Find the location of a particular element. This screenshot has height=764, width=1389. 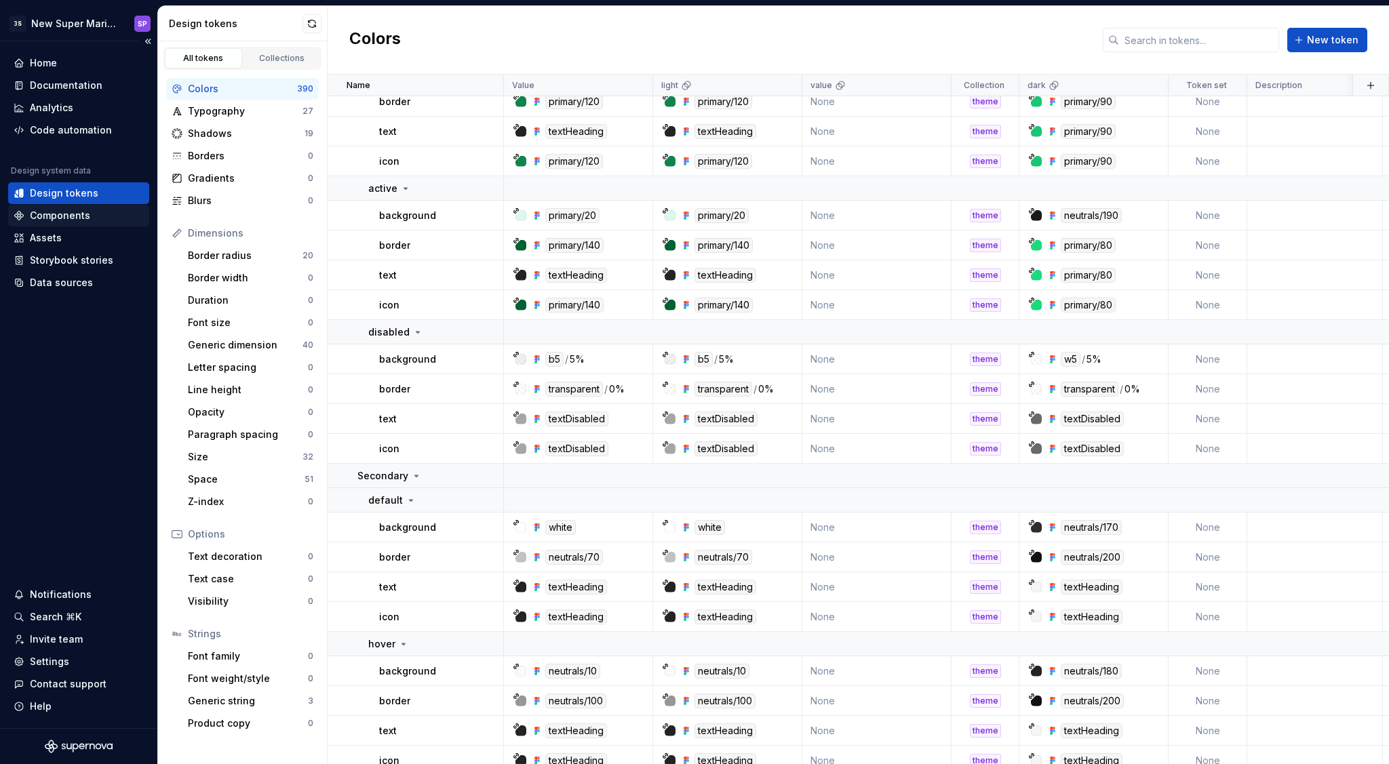

p: dark is located at coordinates (1036, 85).